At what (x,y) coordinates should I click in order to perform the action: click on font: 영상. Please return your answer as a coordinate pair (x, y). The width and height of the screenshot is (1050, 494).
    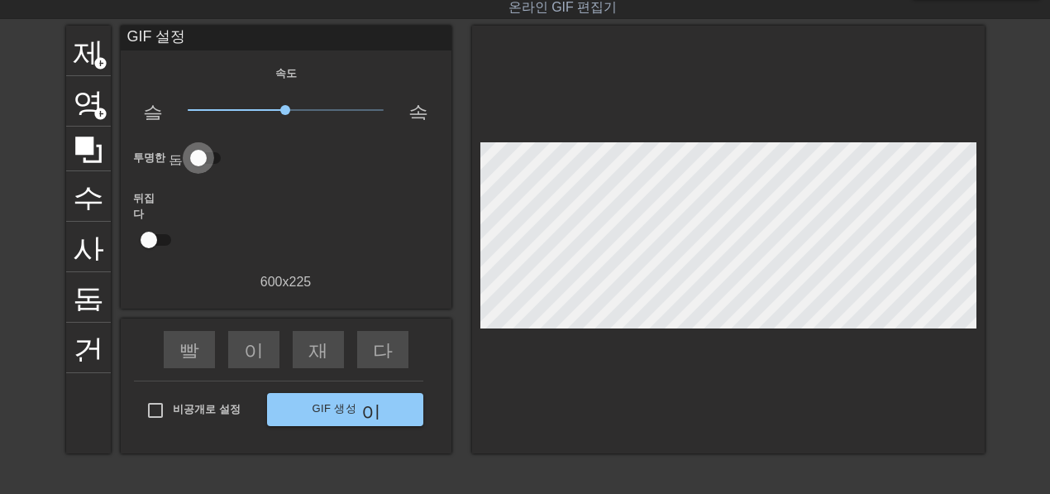
    Looking at the image, I should click on (104, 99).